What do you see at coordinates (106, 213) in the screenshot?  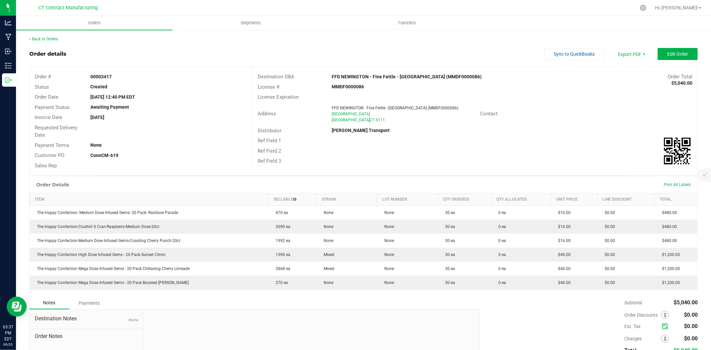 I see `span: The Happy Confection- Medium Dose Infused Gems- 20 Pack- Rainbow Parade` at bounding box center [106, 213].